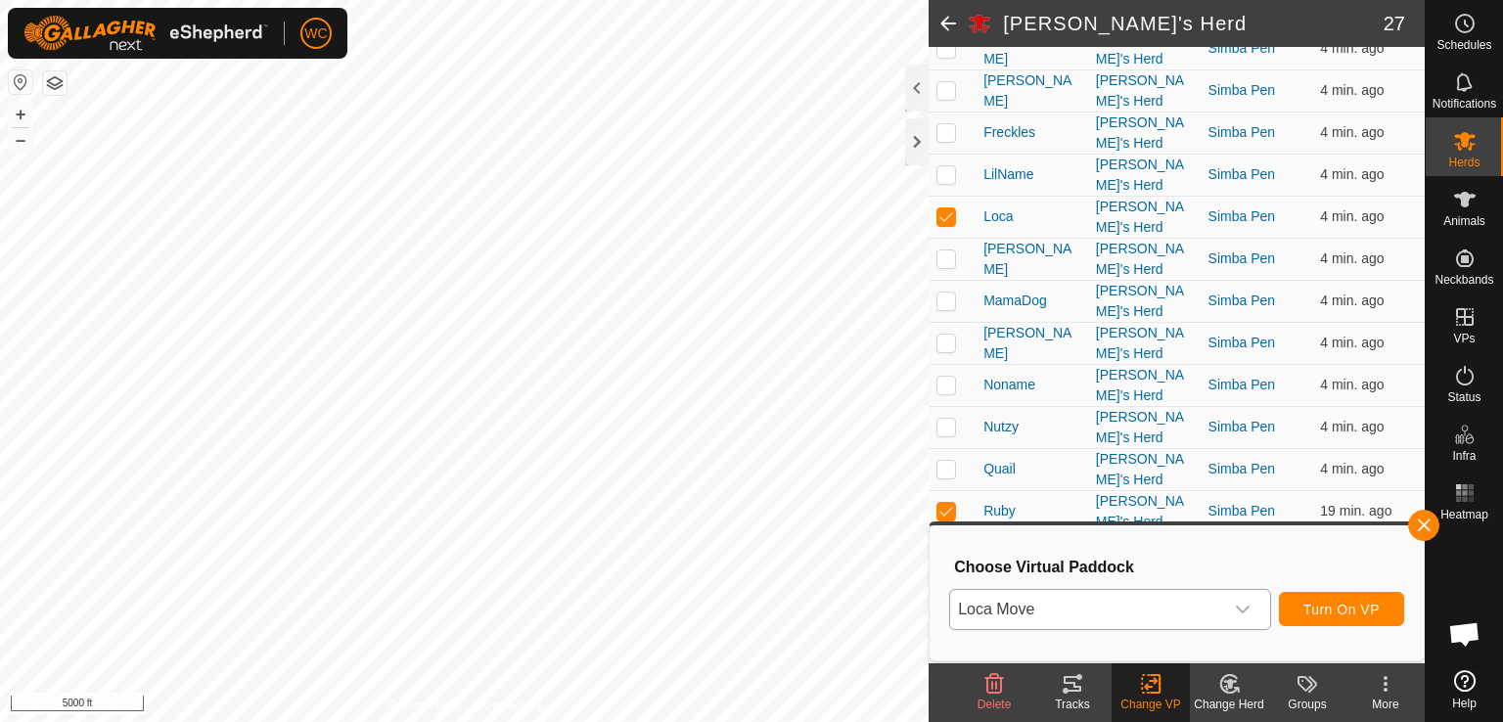  What do you see at coordinates (1385, 704) in the screenshot?
I see `div: More` at bounding box center [1385, 704].